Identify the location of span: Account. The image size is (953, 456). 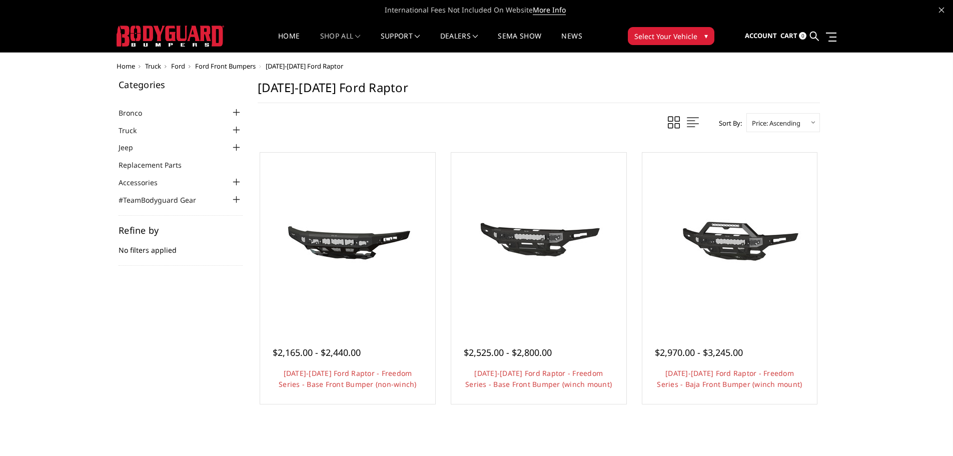
(761, 36).